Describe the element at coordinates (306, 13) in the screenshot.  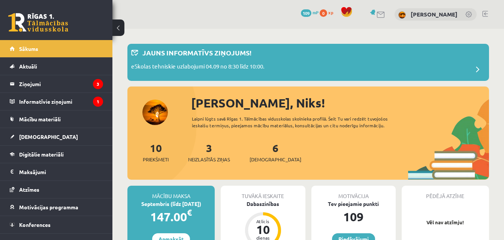
I see `span: 109` at that location.